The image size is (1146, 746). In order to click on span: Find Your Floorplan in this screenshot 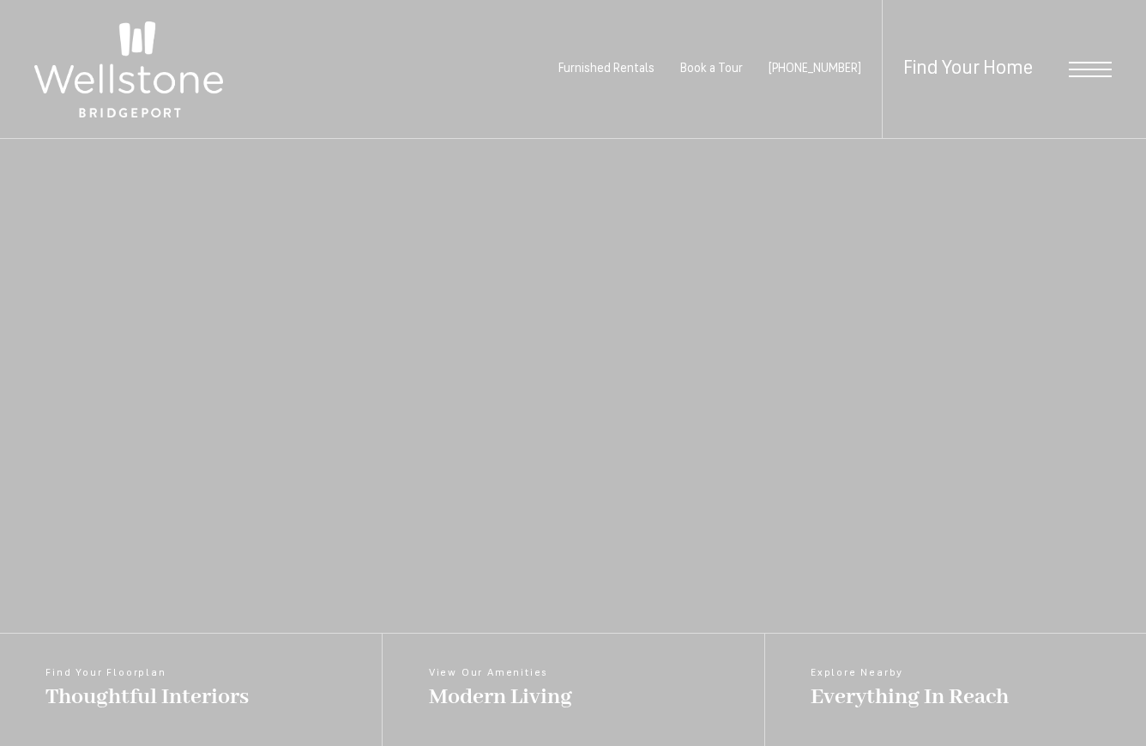, I will do `click(147, 674)`.